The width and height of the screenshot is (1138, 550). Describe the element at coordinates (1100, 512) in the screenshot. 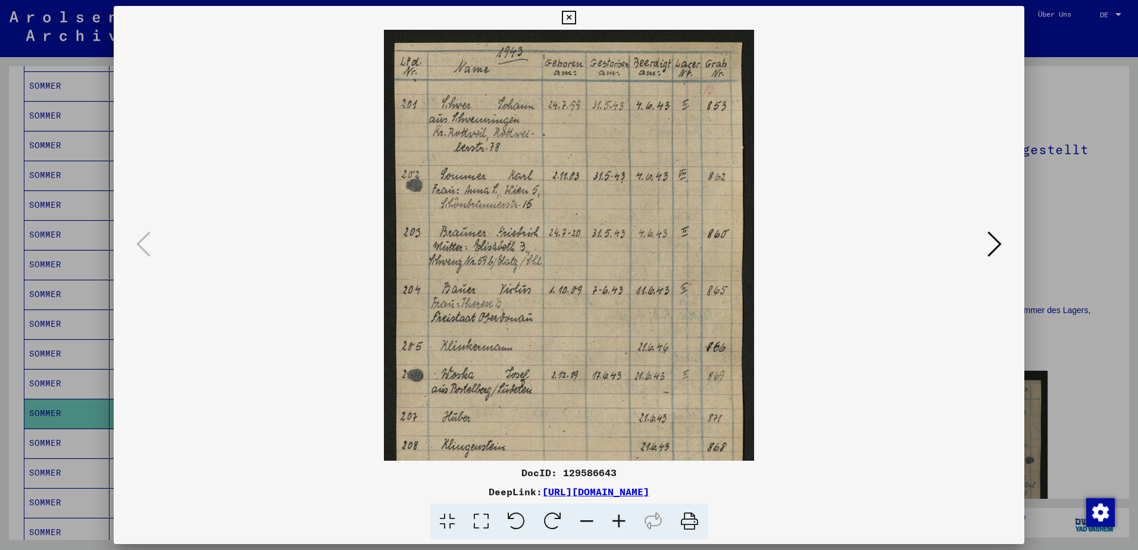

I see `div: Zustimmung ändern` at that location.